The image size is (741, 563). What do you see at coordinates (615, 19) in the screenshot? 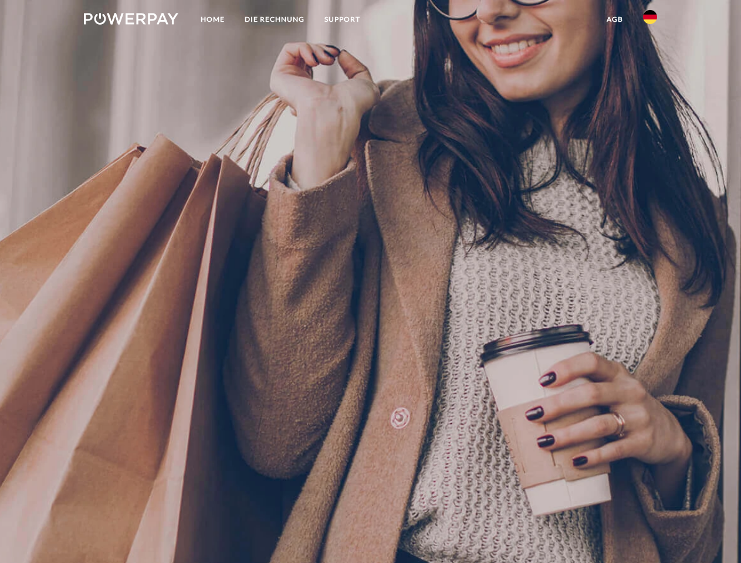
I see `a: agb` at bounding box center [615, 19].